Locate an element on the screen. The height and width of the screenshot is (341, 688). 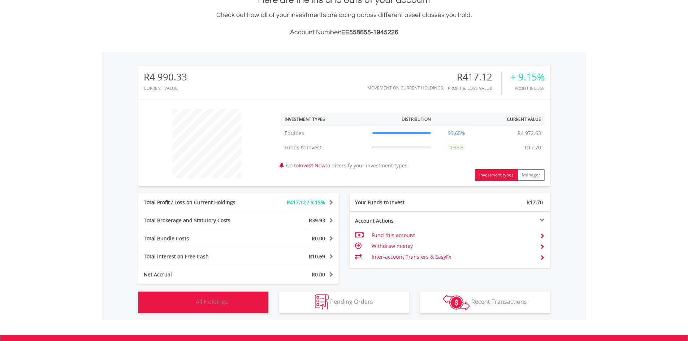
span: R17.70 is located at coordinates (535, 202).